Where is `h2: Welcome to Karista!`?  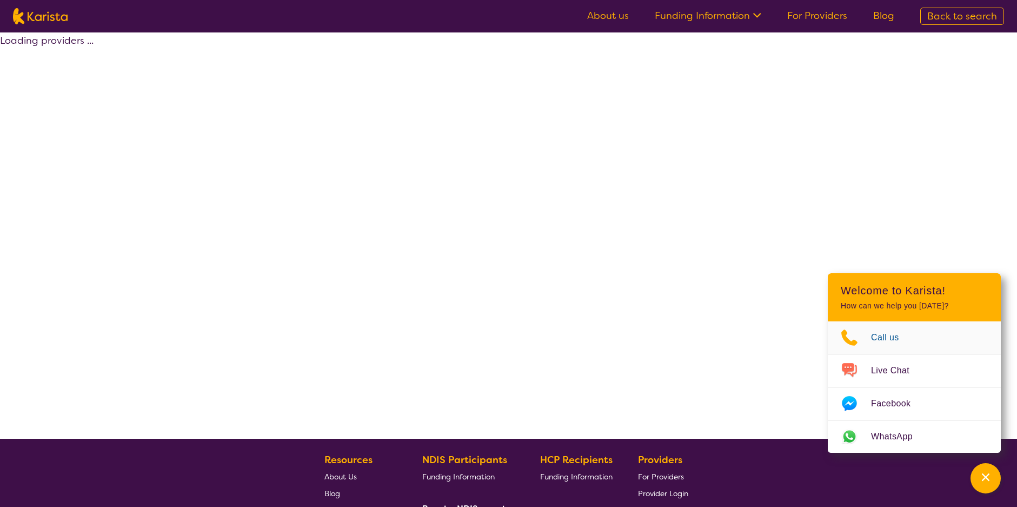 h2: Welcome to Karista! is located at coordinates (914, 290).